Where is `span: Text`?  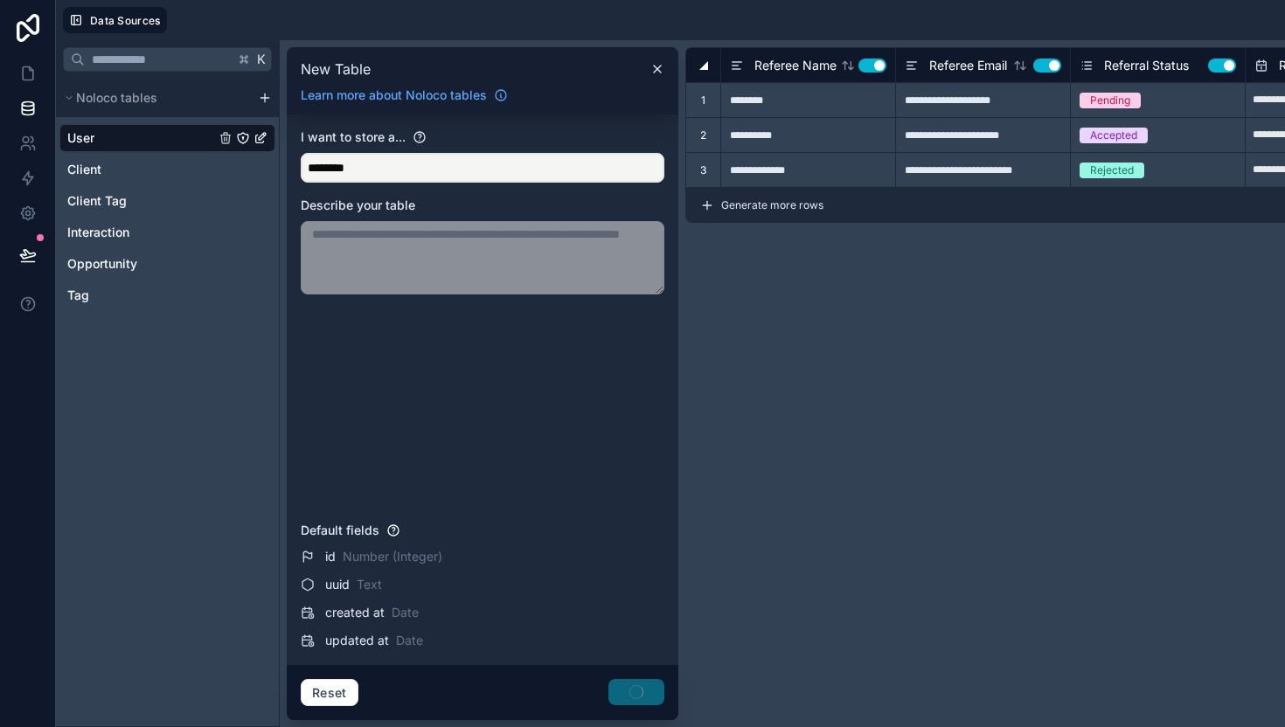
span: Text is located at coordinates (369, 585).